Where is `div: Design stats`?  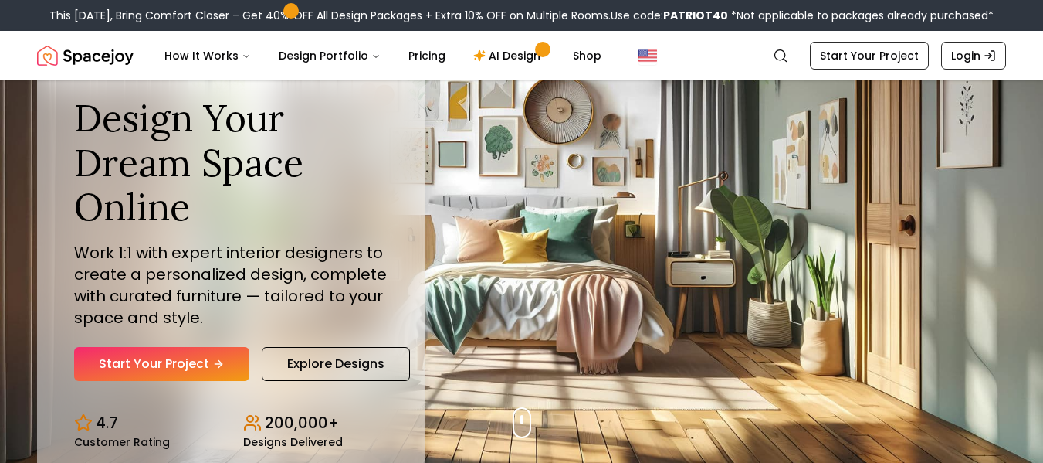 div: Design stats is located at coordinates (231, 423).